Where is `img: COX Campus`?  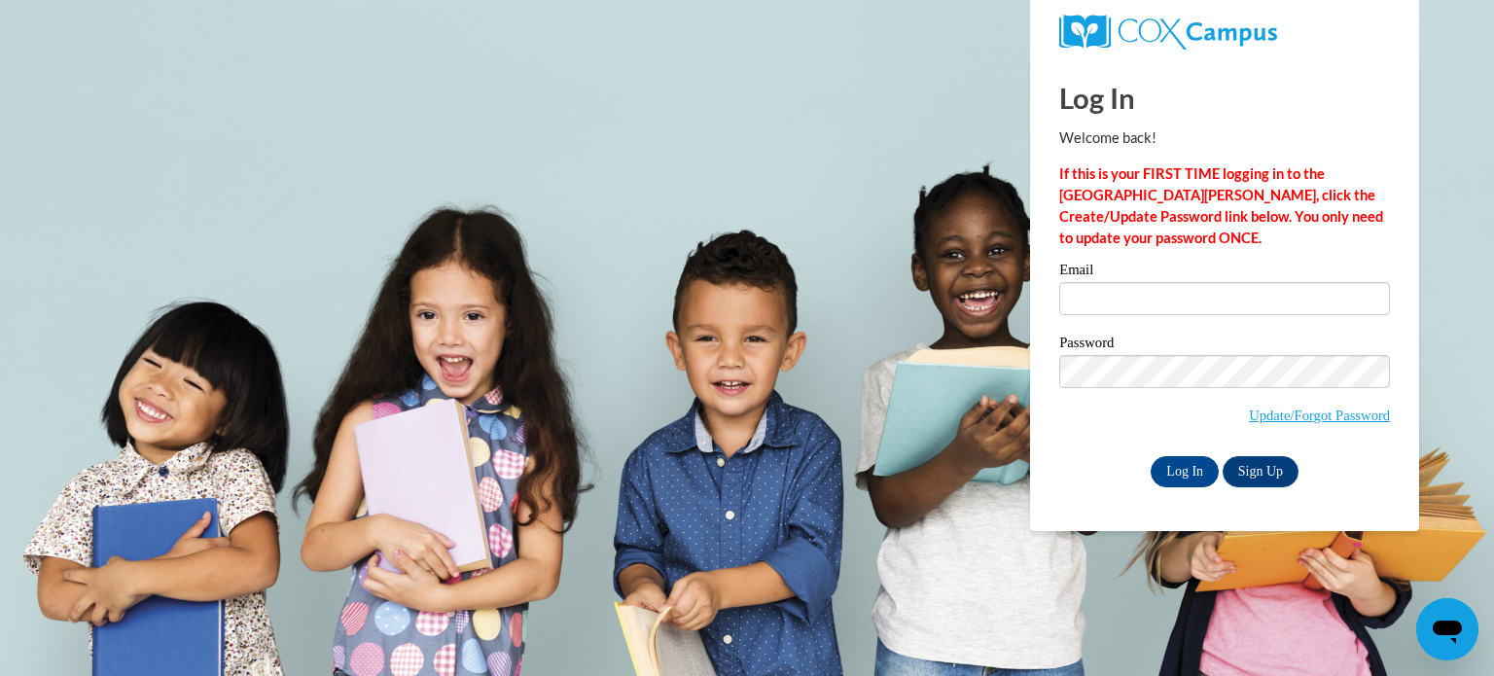
img: COX Campus is located at coordinates (1168, 32).